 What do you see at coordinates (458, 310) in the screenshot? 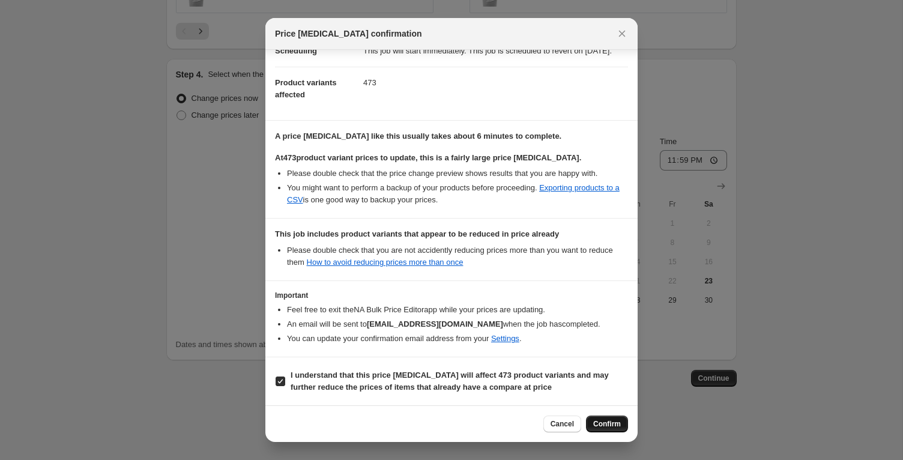
I see `li: Feel free to exit the NA Bulk Price Editor app while your prices are updating.` at bounding box center [458, 310].